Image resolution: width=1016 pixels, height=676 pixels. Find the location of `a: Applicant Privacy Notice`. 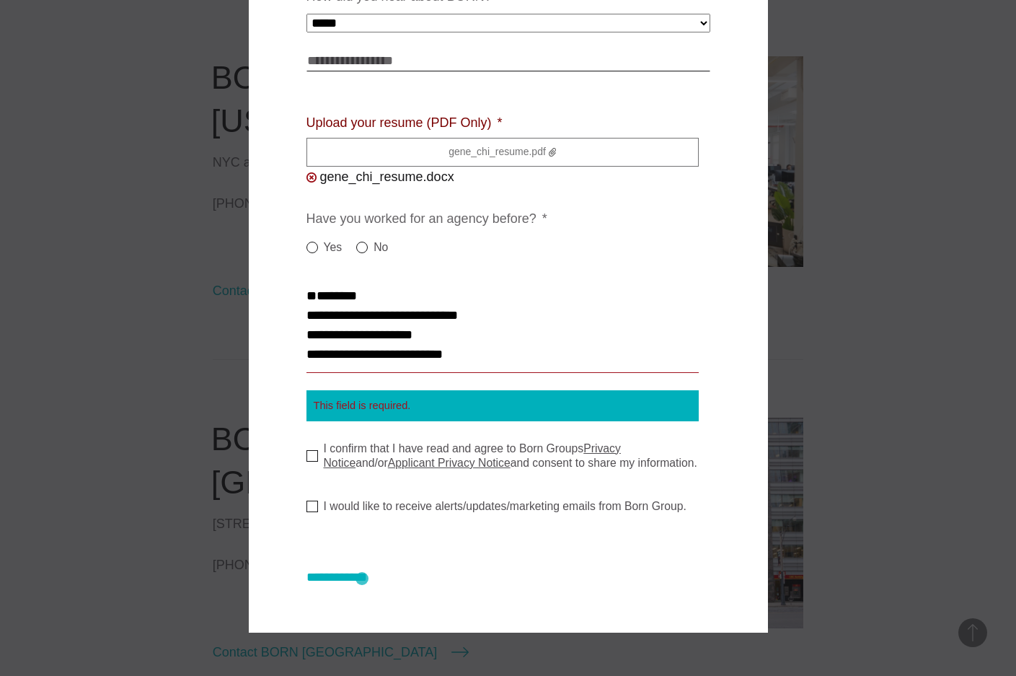

a: Applicant Privacy Notice is located at coordinates (449, 462).